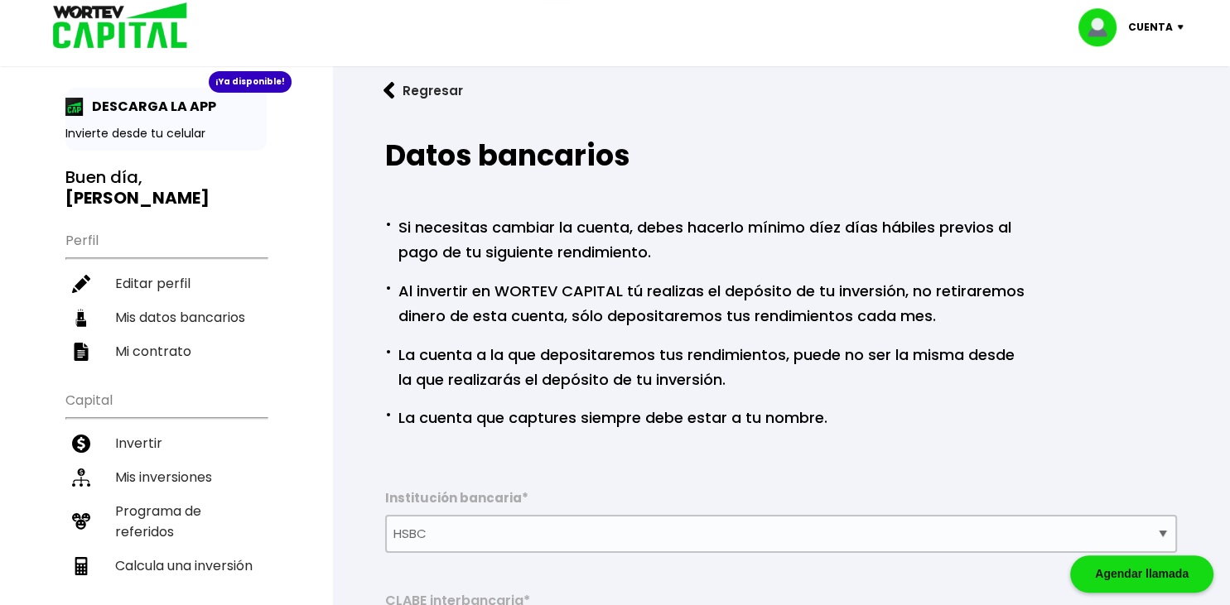 The image size is (1230, 605). Describe the element at coordinates (166, 283) in the screenshot. I see `a: Editar perfil` at that location.